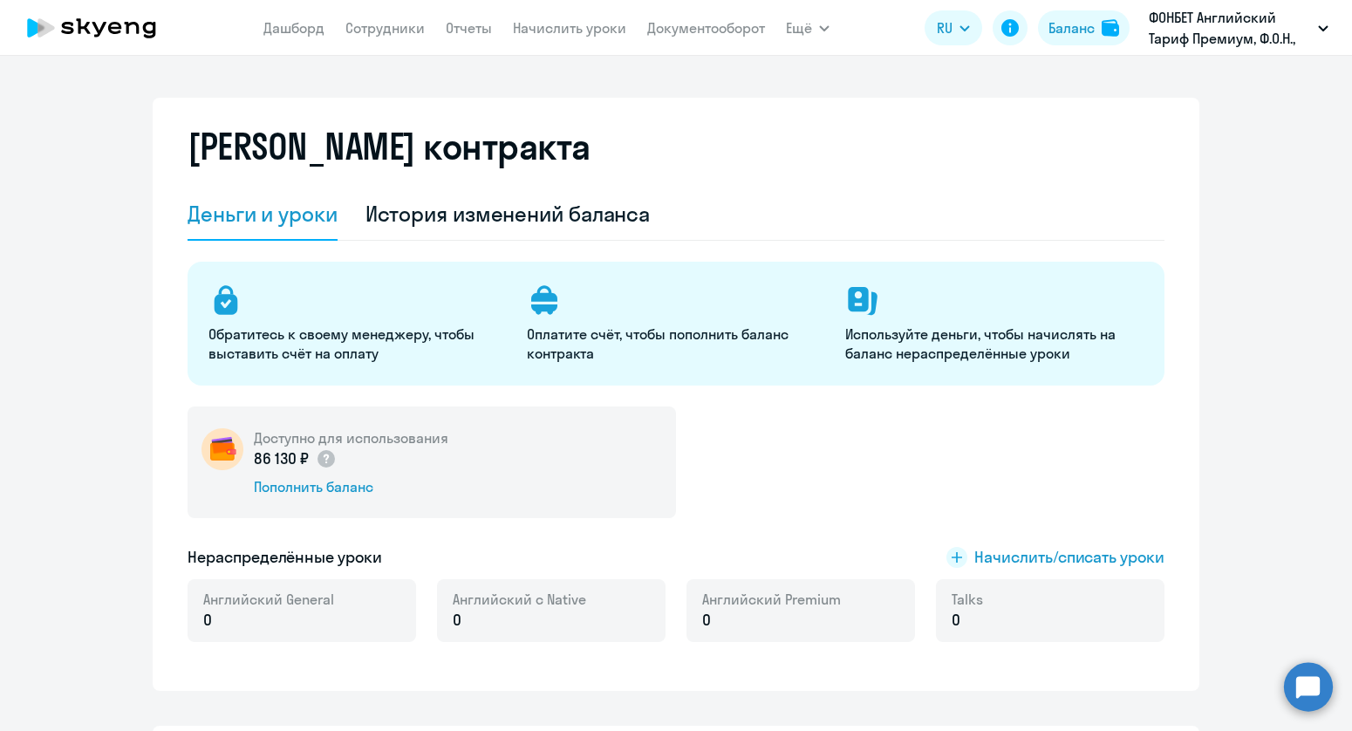  What do you see at coordinates (967, 599) in the screenshot?
I see `span: Talks` at bounding box center [967, 599].